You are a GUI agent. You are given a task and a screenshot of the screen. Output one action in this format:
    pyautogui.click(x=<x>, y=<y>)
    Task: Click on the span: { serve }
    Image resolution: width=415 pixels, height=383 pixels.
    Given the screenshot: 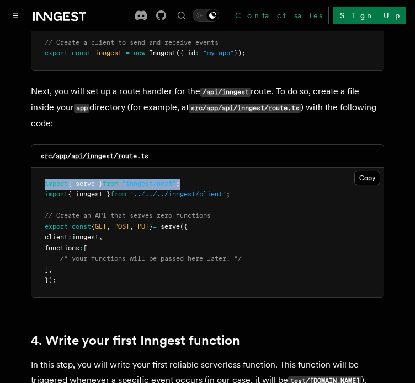 What is the action you would take?
    pyautogui.click(x=85, y=184)
    